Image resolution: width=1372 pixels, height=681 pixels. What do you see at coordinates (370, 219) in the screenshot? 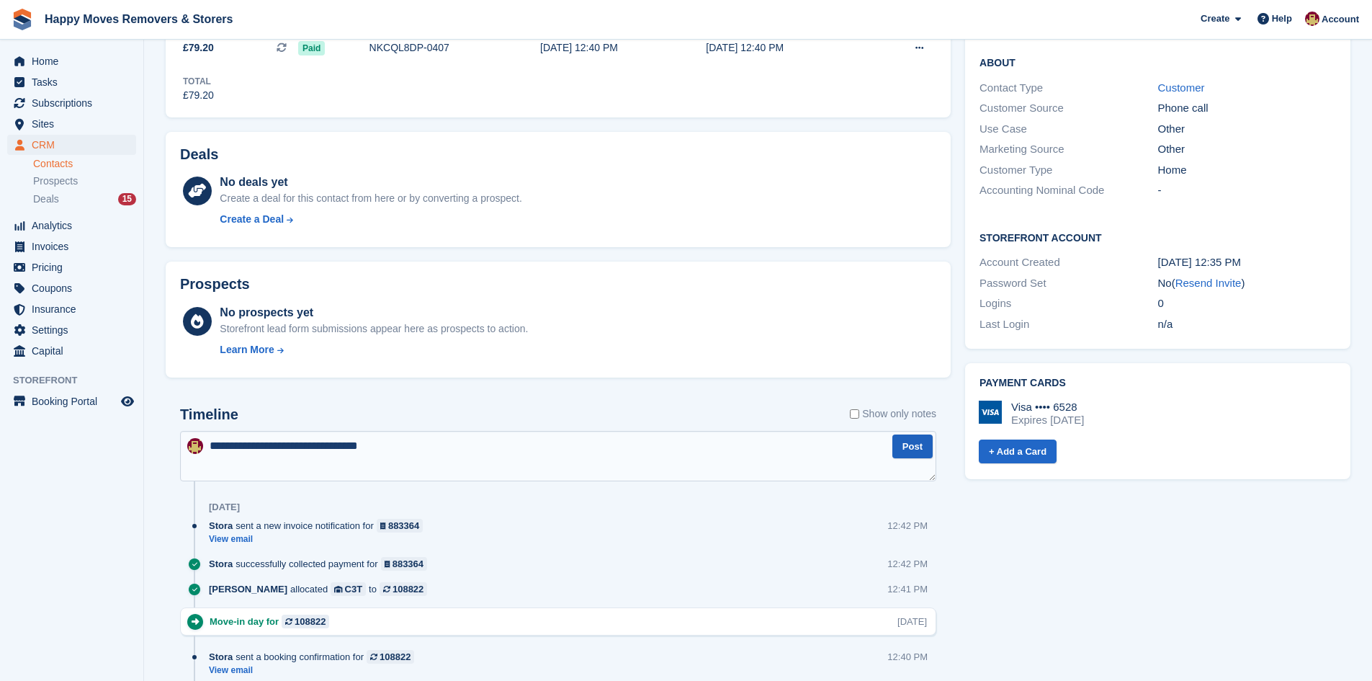
I see `a: Create a Deal` at bounding box center [370, 219].